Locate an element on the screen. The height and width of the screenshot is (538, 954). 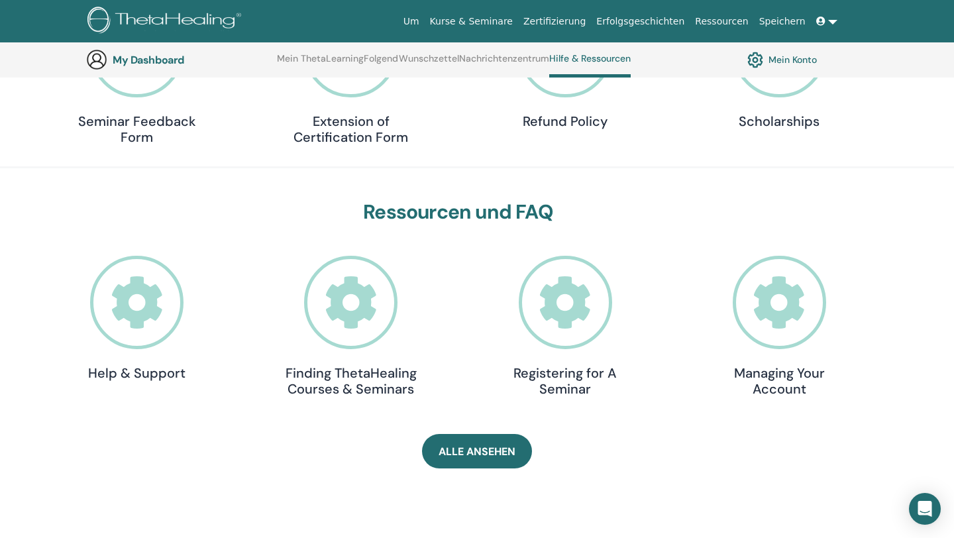
a: Seminar Feedback Form is located at coordinates (137, 75).